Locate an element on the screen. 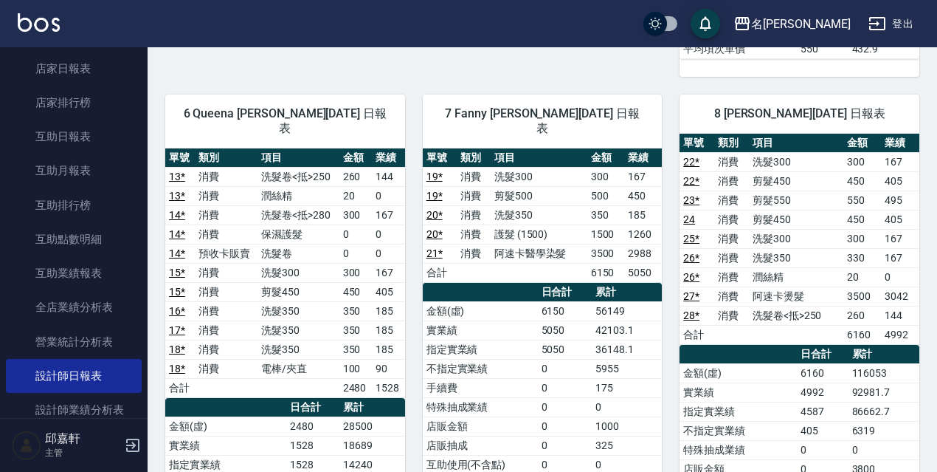 The image size is (937, 472). td: 20 is located at coordinates (863, 277).